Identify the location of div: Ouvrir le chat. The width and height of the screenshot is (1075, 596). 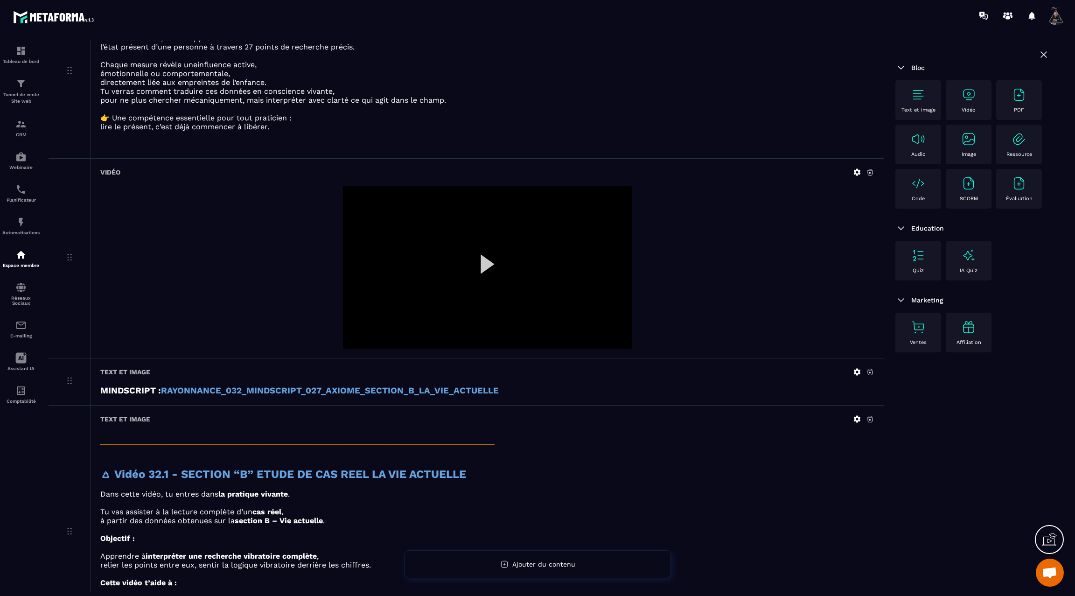
(1050, 572).